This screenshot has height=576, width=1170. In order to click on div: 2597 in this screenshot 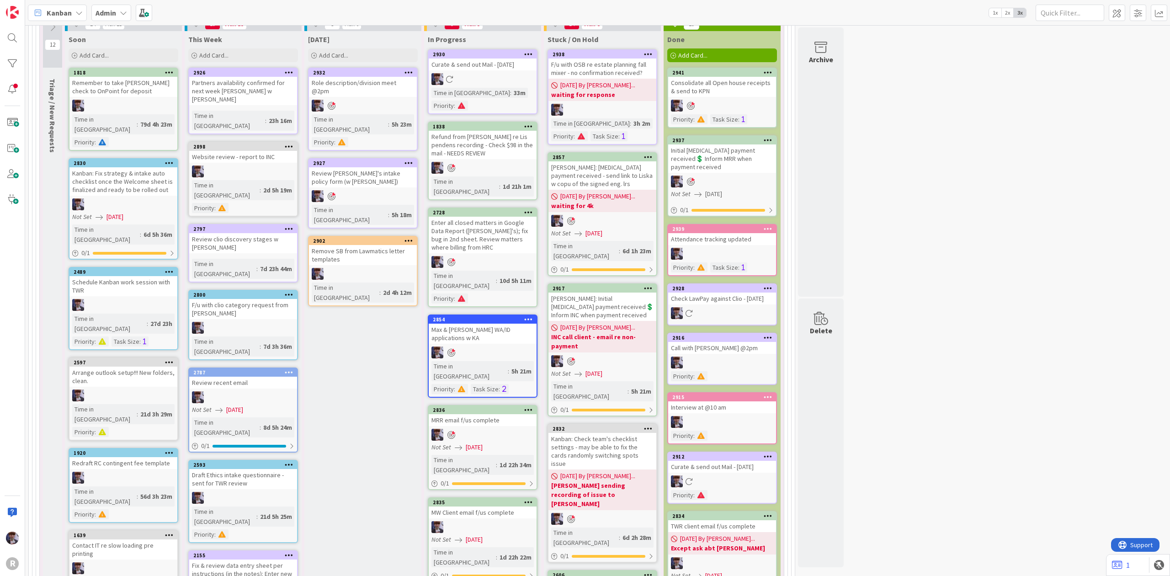, I will do `click(125, 362)`.